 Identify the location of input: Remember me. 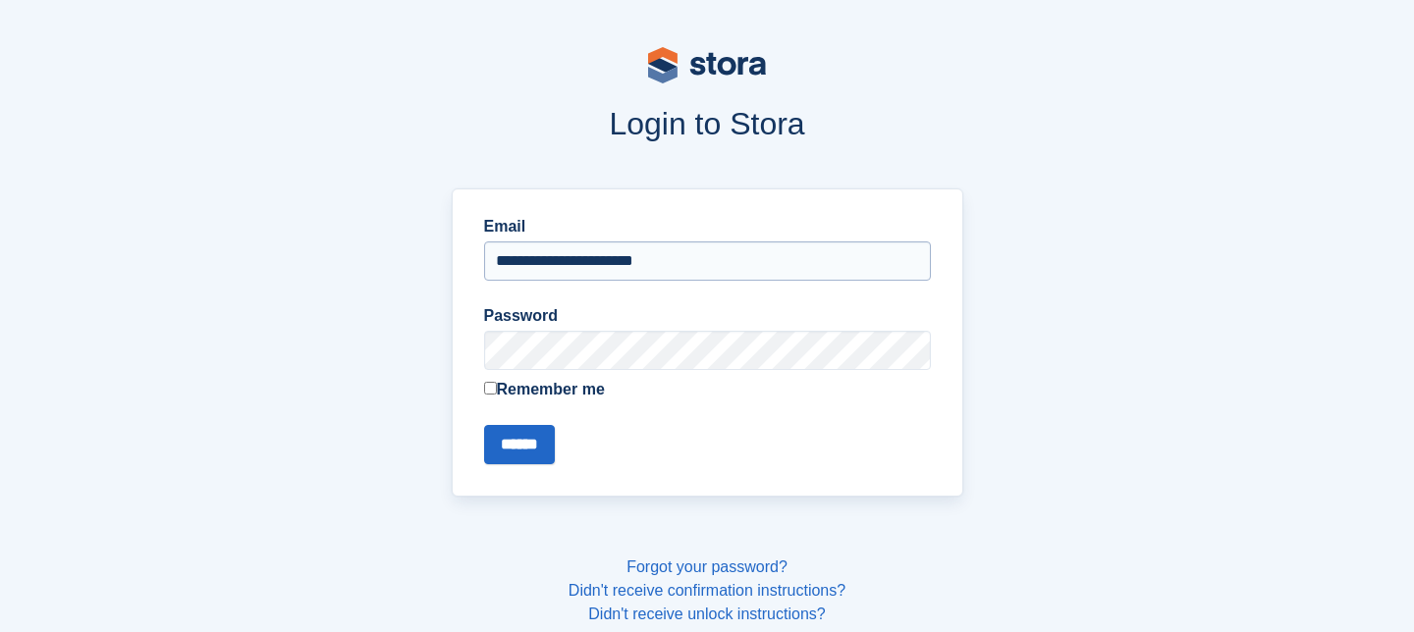
(490, 388).